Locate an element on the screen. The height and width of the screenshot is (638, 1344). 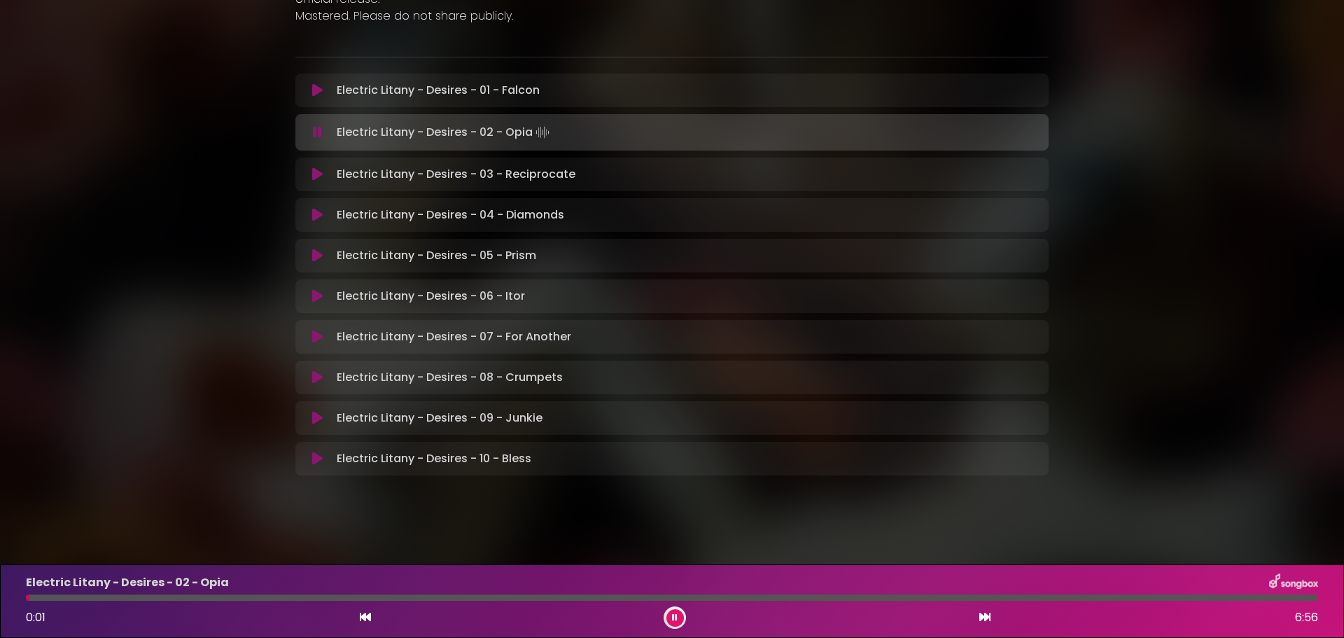
p: Electric Litany - Desires - 10 - Bless is located at coordinates (434, 459).